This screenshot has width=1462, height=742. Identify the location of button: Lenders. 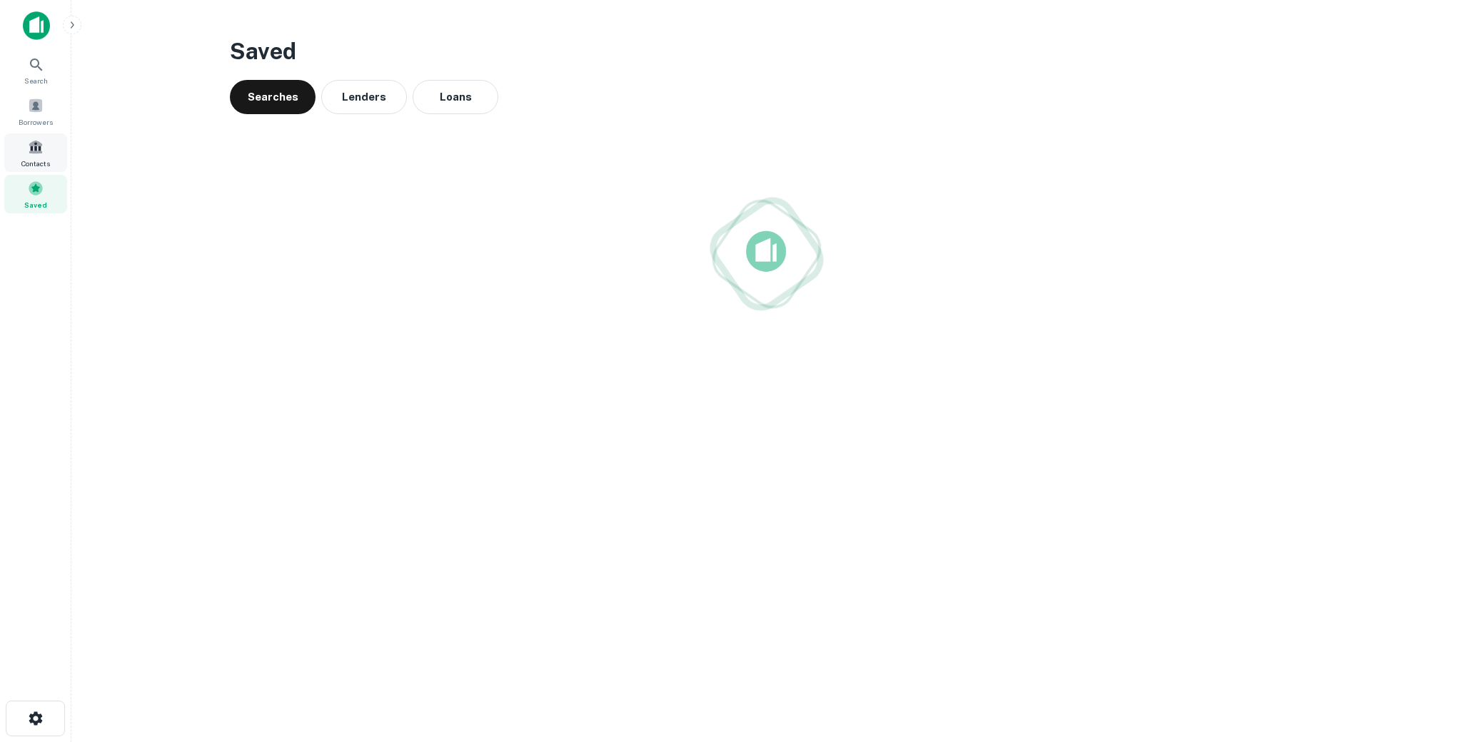
(364, 97).